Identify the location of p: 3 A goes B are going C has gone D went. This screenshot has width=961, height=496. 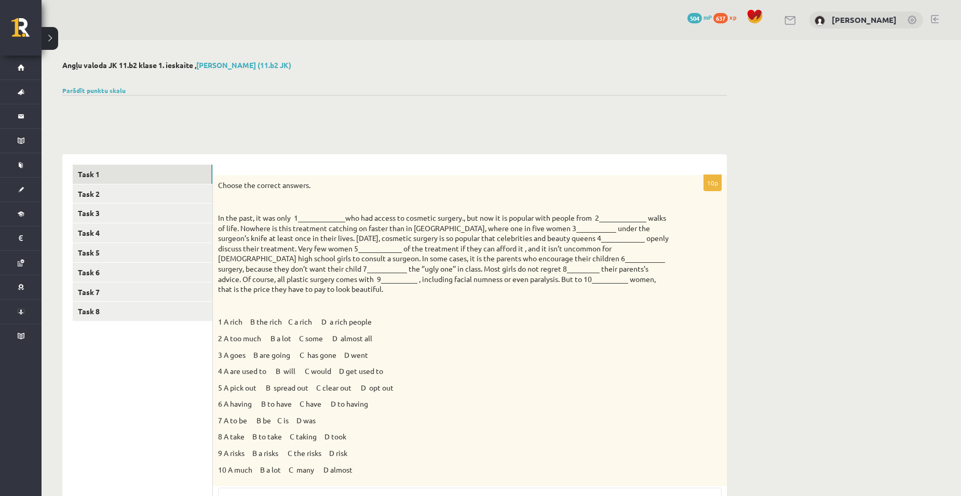
(444, 355).